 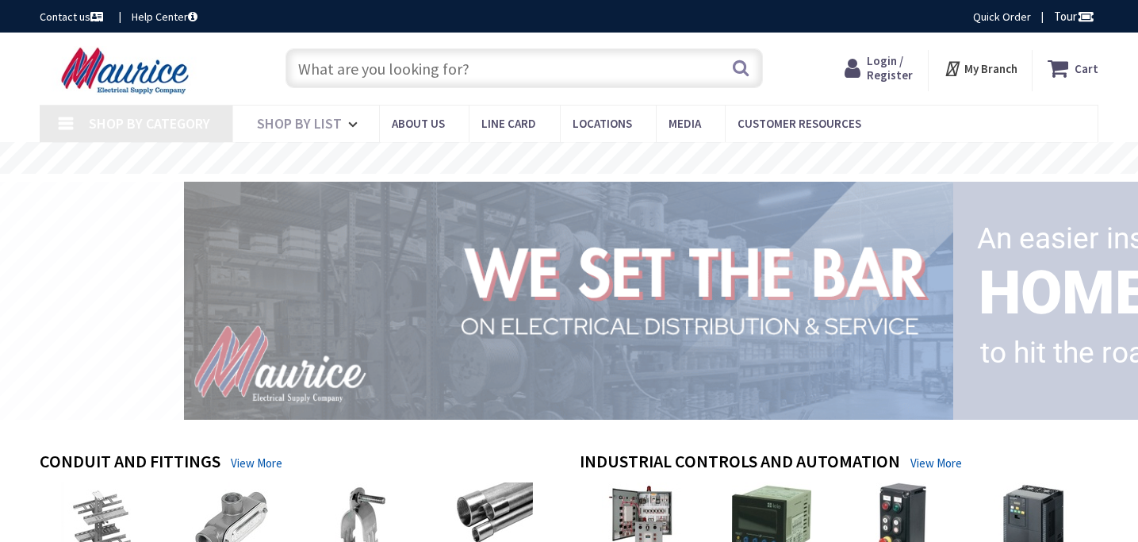 I want to click on span: About us, so click(x=418, y=123).